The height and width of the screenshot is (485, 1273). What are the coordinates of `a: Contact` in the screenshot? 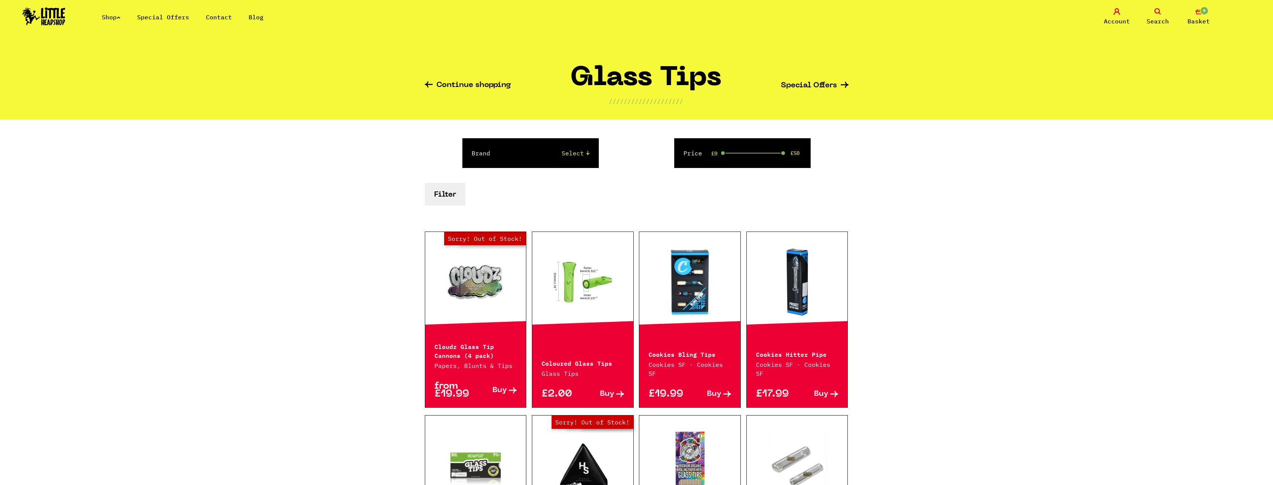 It's located at (219, 17).